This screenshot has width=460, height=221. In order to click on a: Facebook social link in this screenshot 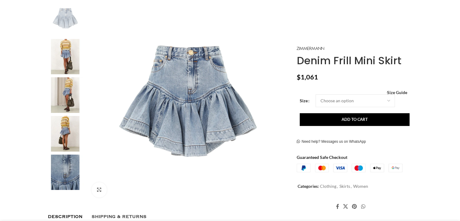, I will do `click(337, 207)`.